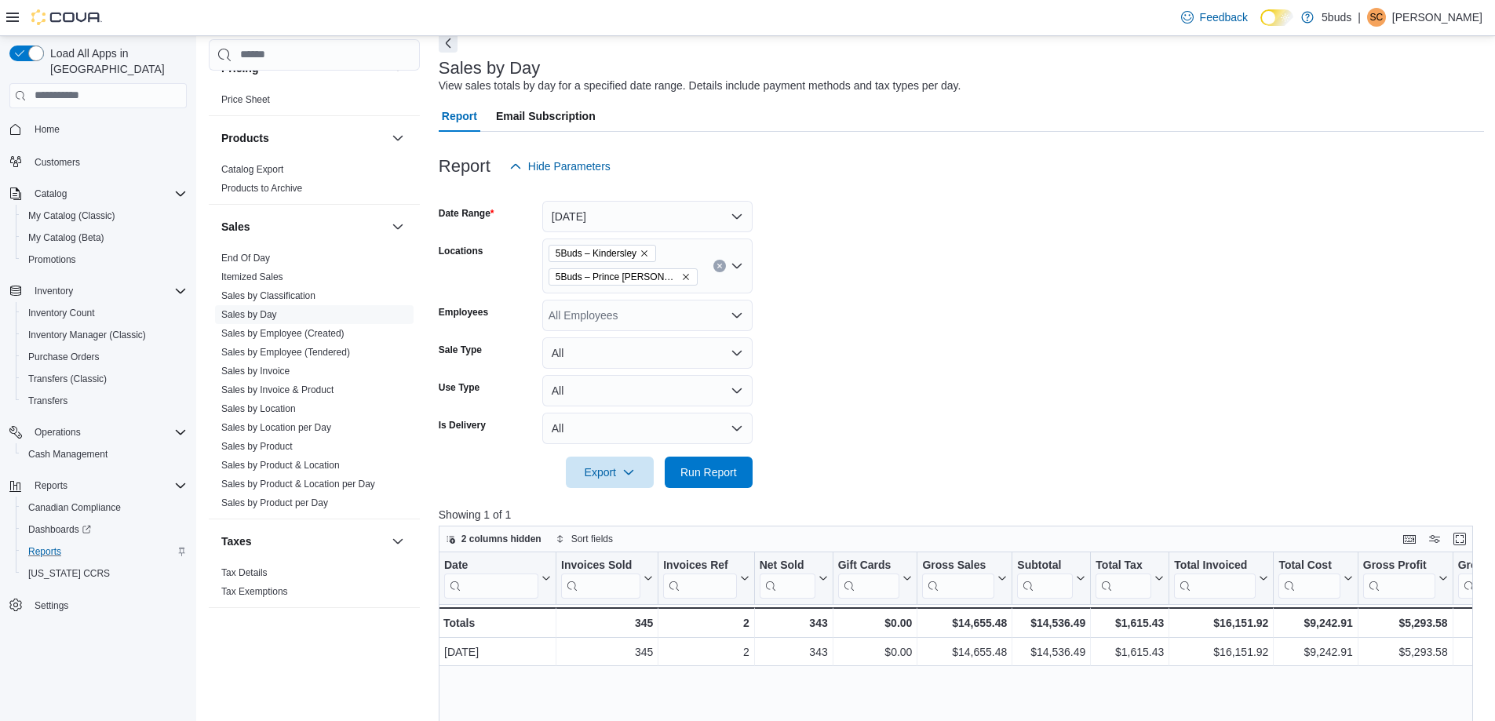 The width and height of the screenshot is (1495, 721). What do you see at coordinates (245, 138) in the screenshot?
I see `h3: Products` at bounding box center [245, 138].